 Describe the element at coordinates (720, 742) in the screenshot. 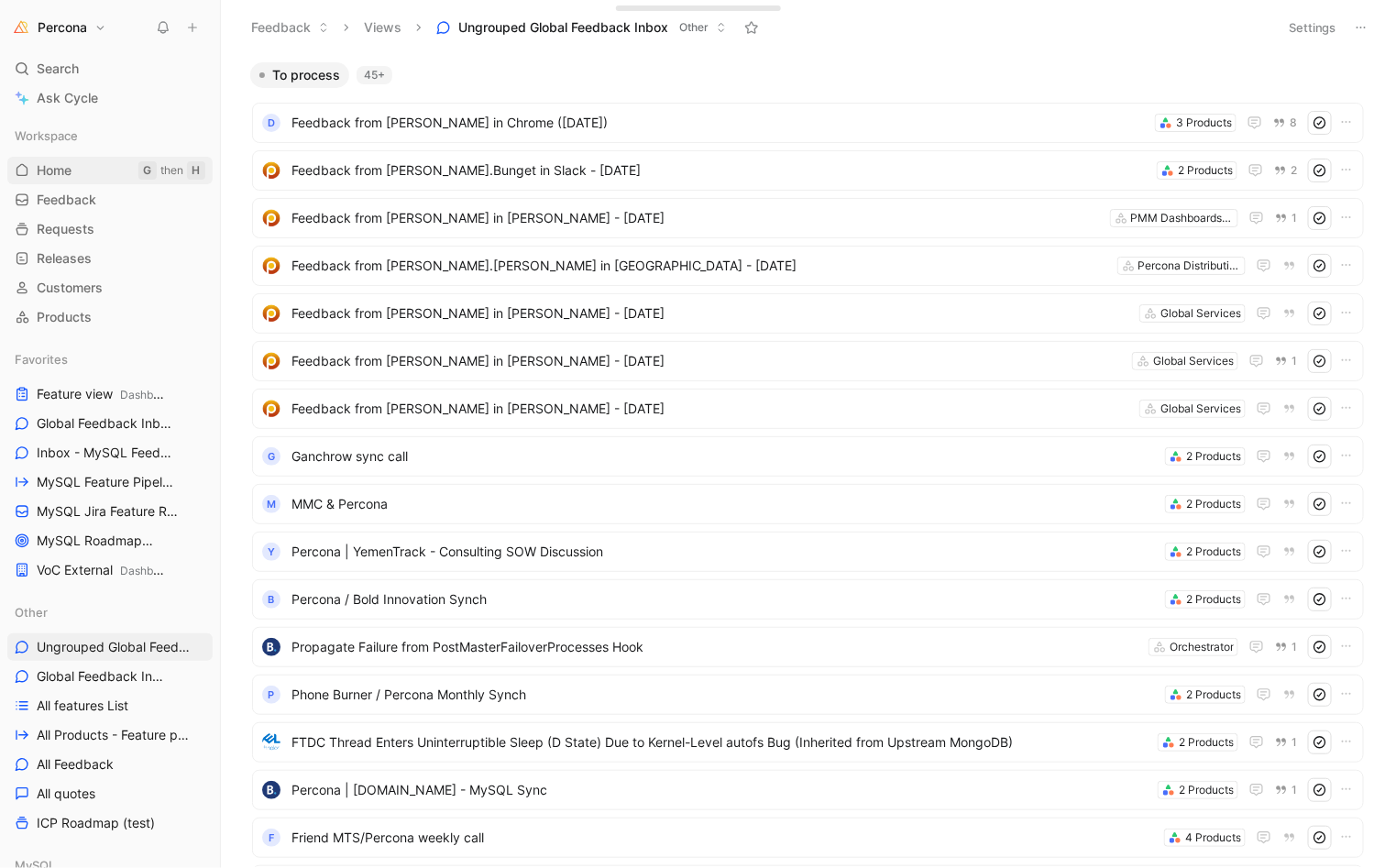

I see `span: FTDC Thread Enters Uninterruptible Sleep (D State) Due to Kernel-Level autofs Bug (Inherited from...` at that location.